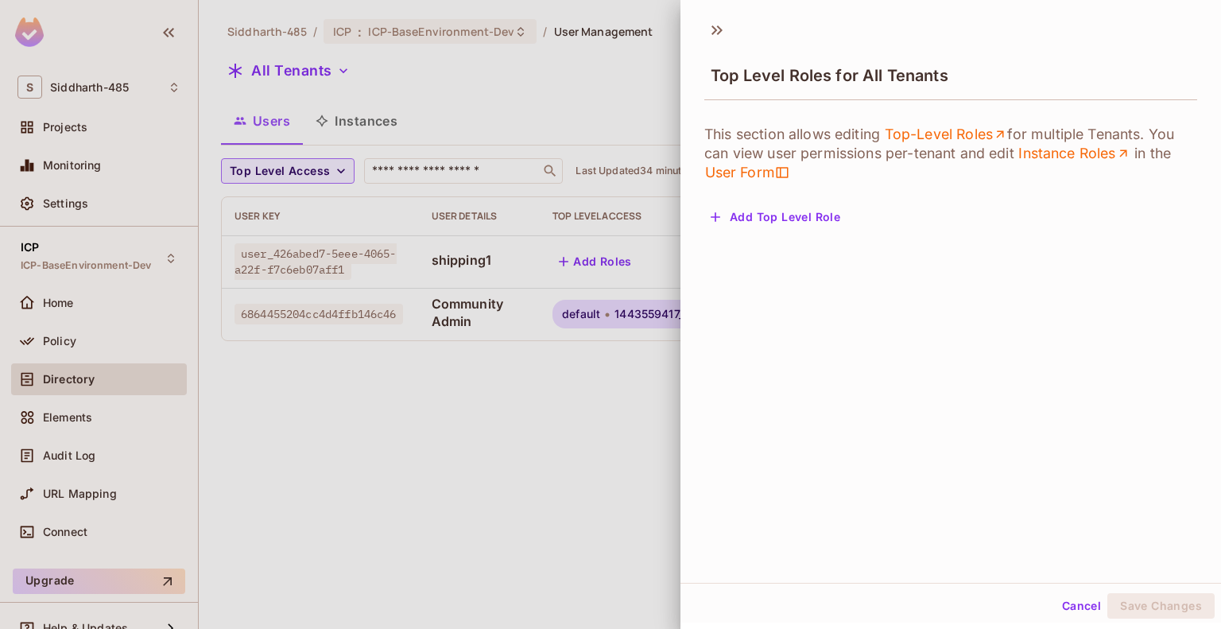 This screenshot has height=629, width=1221. Describe the element at coordinates (1161, 606) in the screenshot. I see `button: Save Changes` at that location.